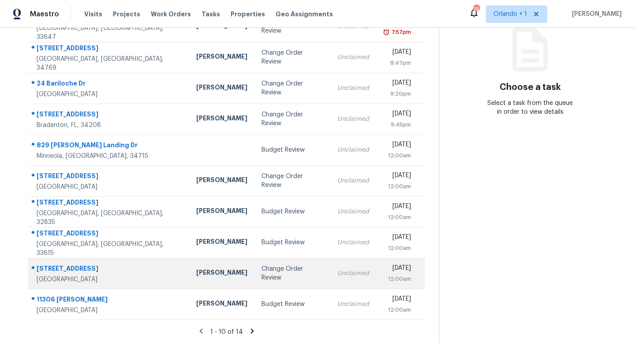  I want to click on span: Geo Assignments, so click(304, 14).